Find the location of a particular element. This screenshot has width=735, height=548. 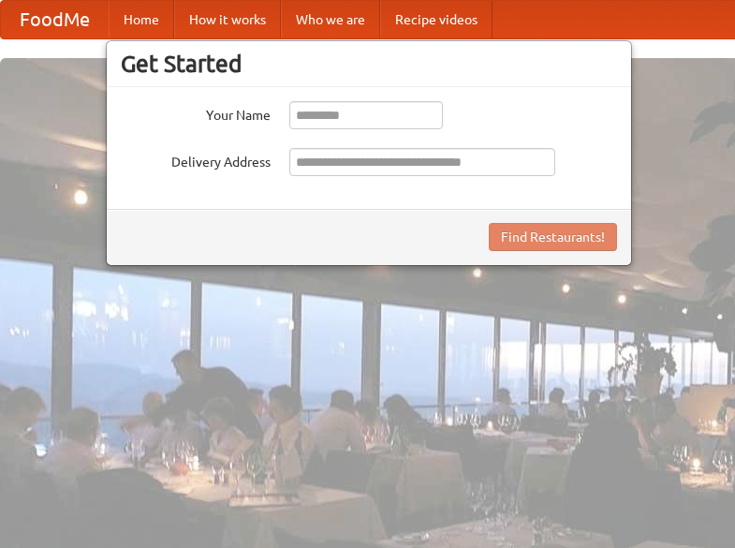

h3: Get Started is located at coordinates (369, 64).